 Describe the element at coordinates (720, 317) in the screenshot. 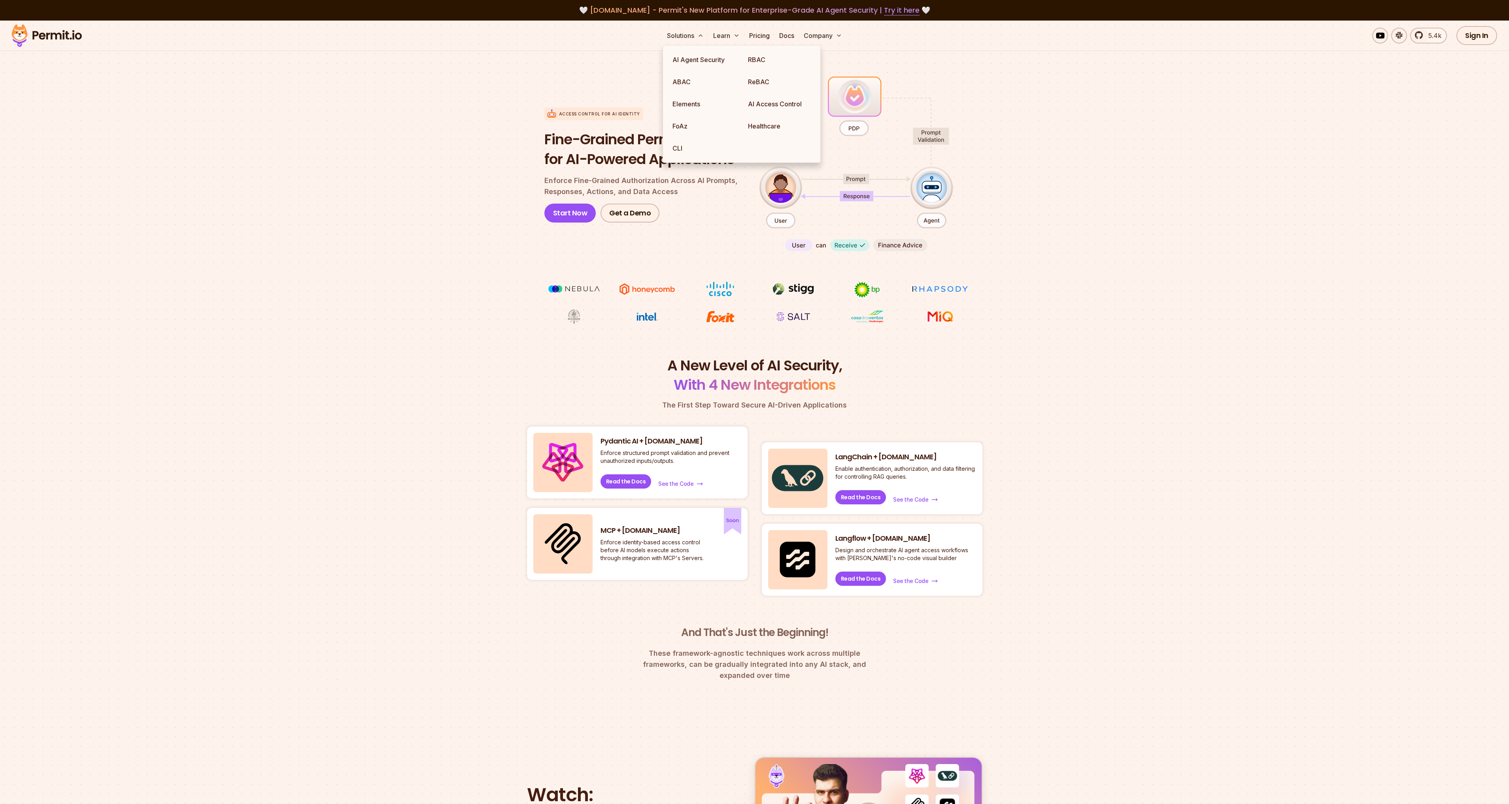

I see `img: Foxit` at that location.